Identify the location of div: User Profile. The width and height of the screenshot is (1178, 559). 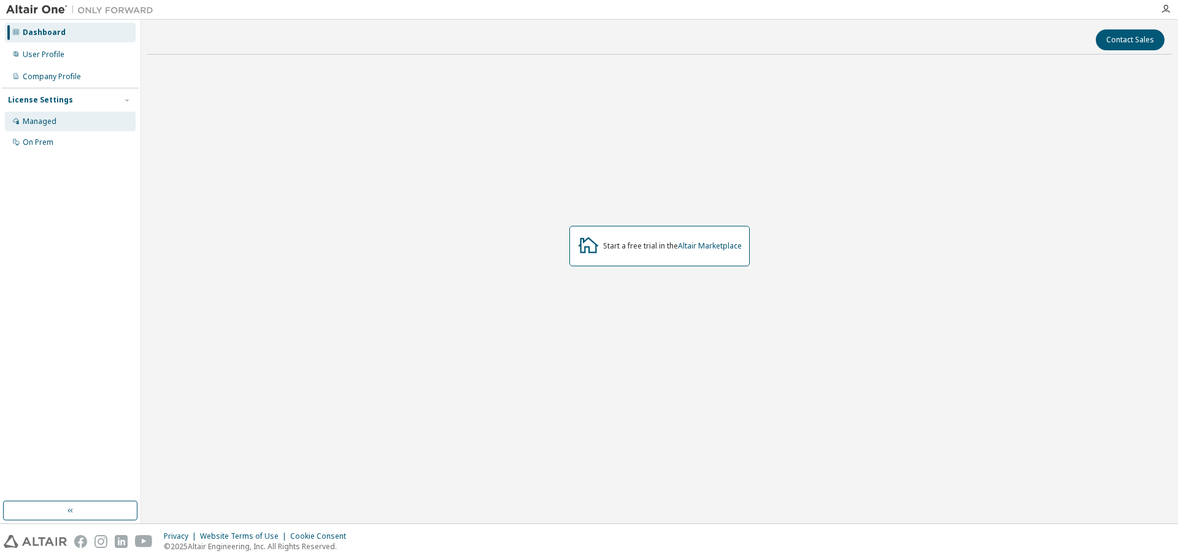
(44, 55).